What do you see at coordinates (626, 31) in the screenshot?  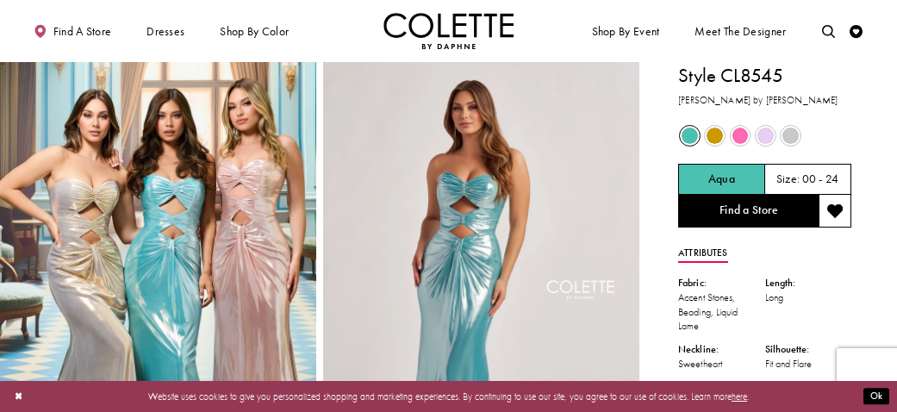 I see `span: Shop By Event` at bounding box center [626, 31].